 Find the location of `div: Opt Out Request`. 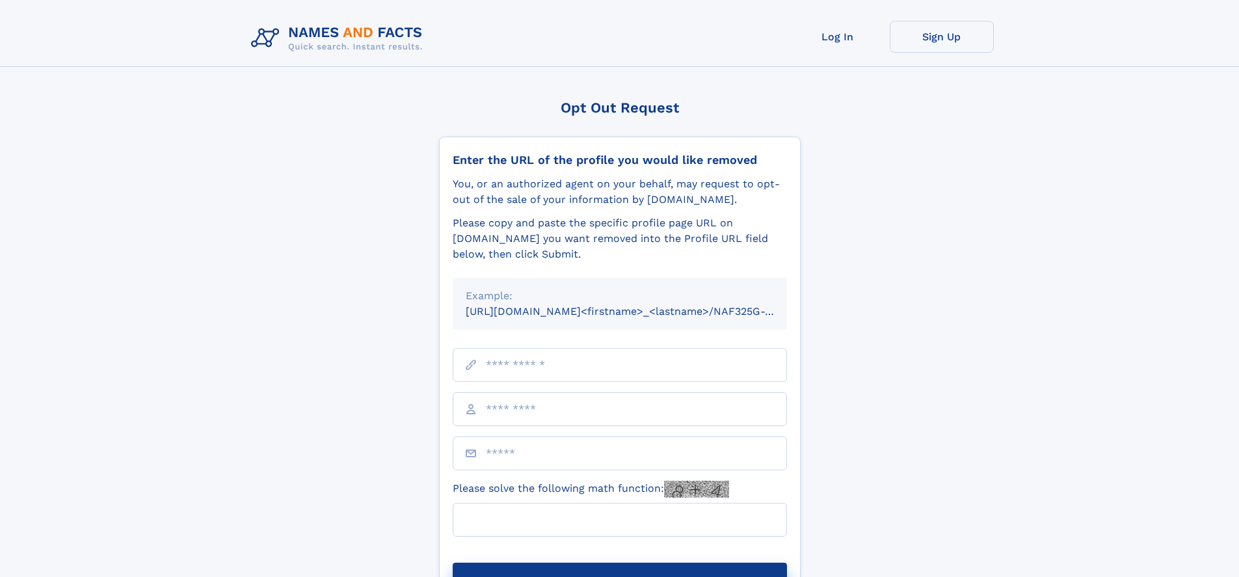

div: Opt Out Request is located at coordinates (620, 107).